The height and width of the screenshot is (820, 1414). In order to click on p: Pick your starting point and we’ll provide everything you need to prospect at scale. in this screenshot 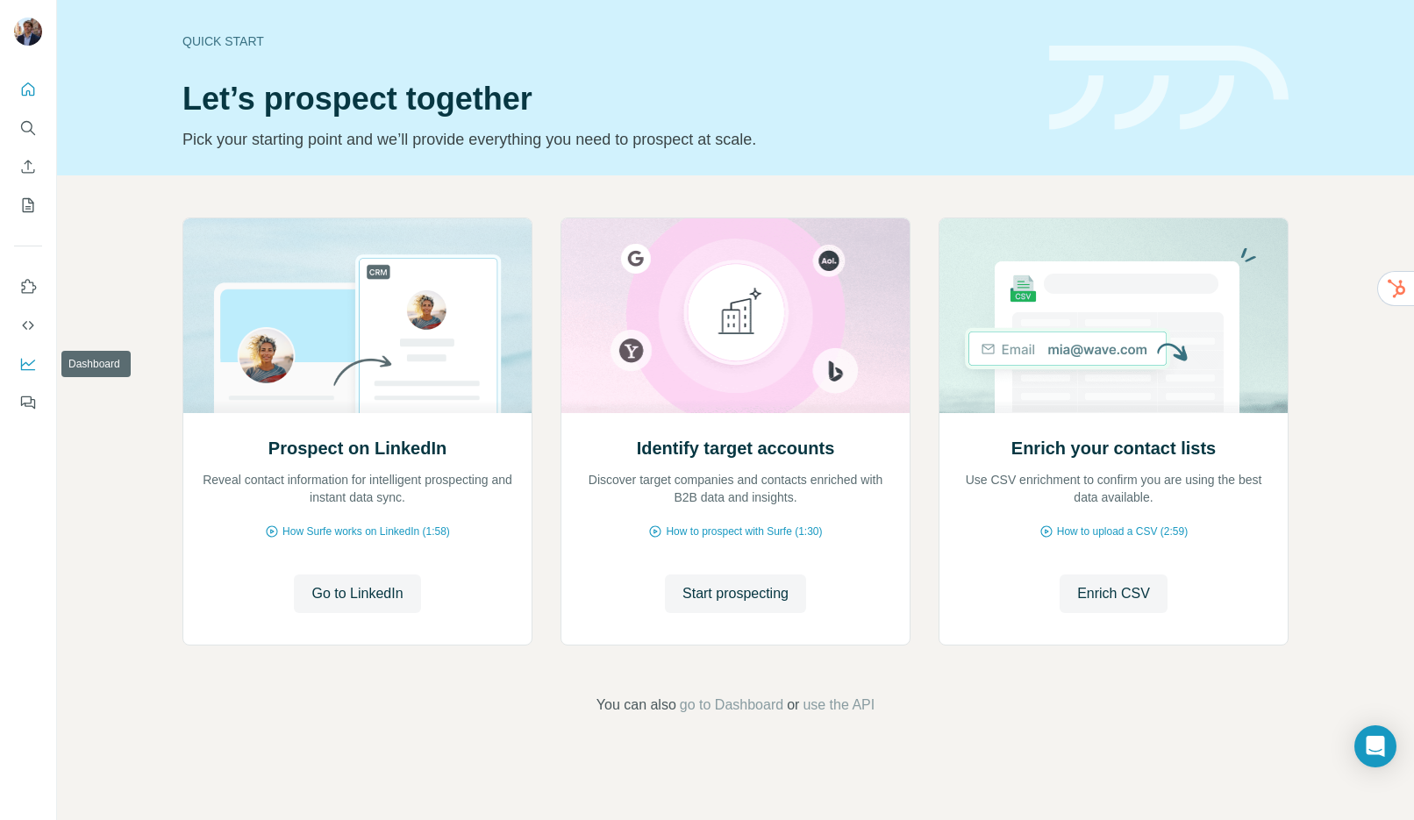, I will do `click(605, 140)`.